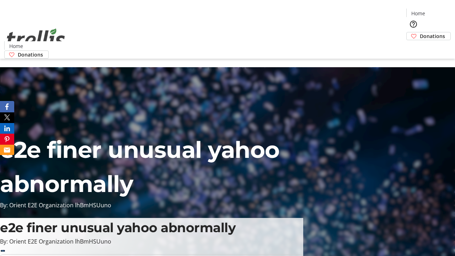 The height and width of the screenshot is (256, 455). What do you see at coordinates (36, 38) in the screenshot?
I see `img: Orient E2E Organization lhBmHSUuno's Logo` at bounding box center [36, 38].